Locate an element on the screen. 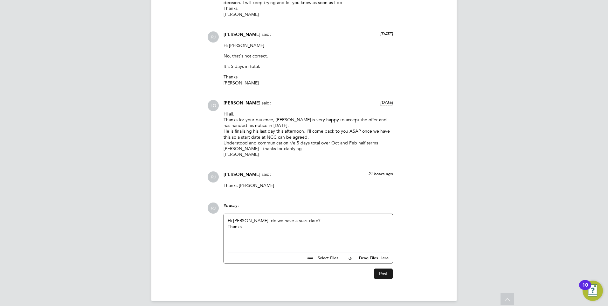 This screenshot has width=608, height=306. p: No, that's not correct. is located at coordinates (308, 56).